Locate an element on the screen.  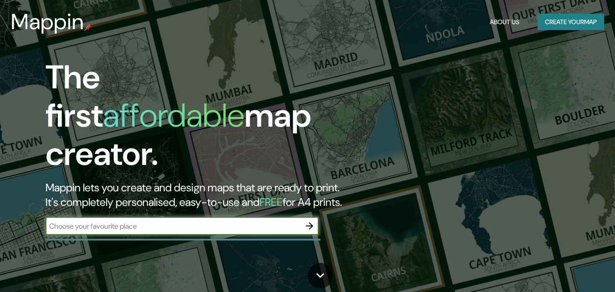
button: About Us is located at coordinates (505, 22).